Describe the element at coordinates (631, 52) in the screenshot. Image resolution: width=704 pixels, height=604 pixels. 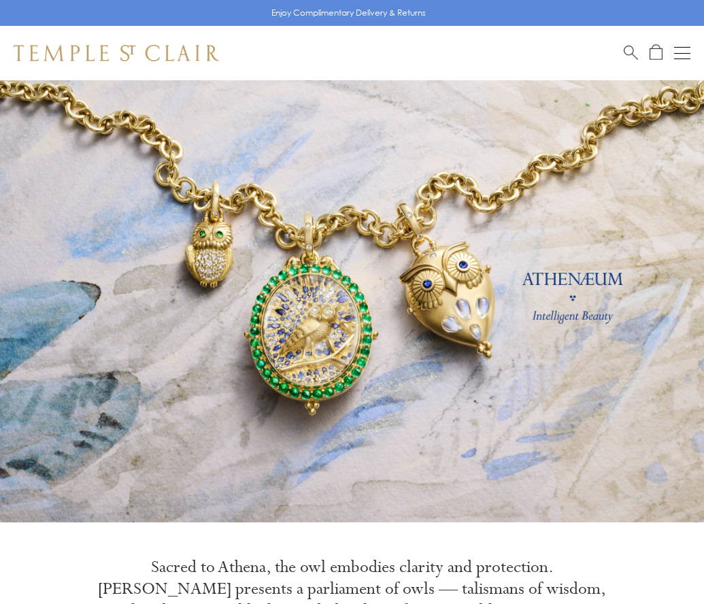
I see `a: Search` at that location.